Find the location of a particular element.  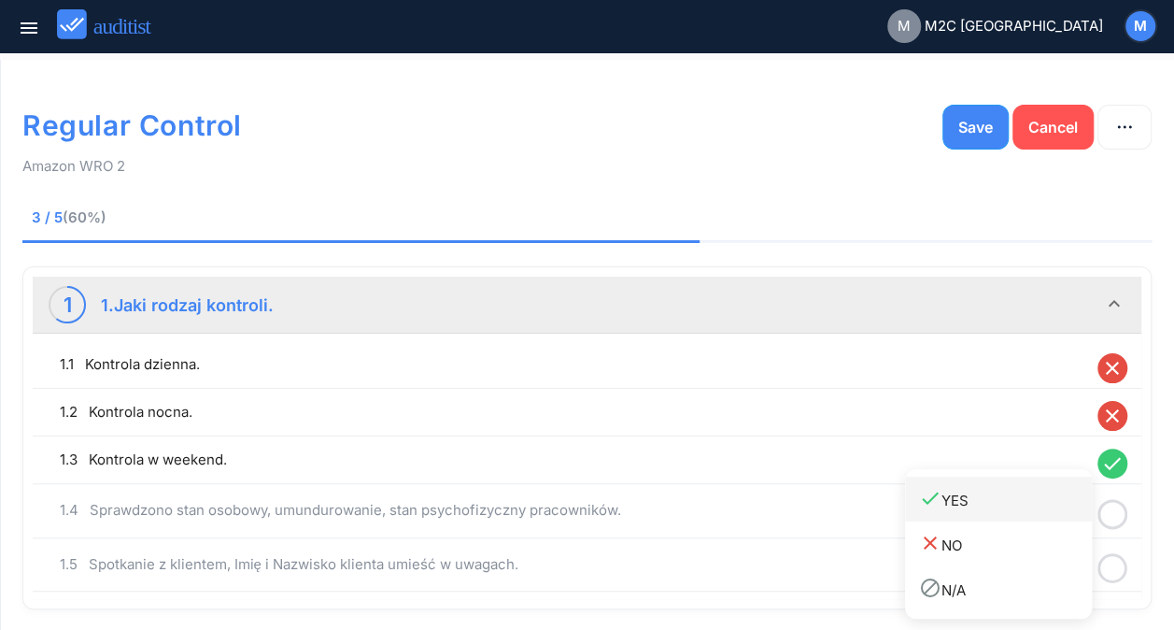

div: 1.2 Kontrola nocna. is located at coordinates (574, 412).